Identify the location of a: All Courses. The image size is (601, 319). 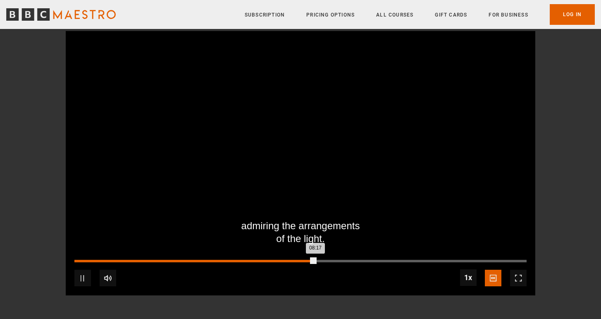
(395, 15).